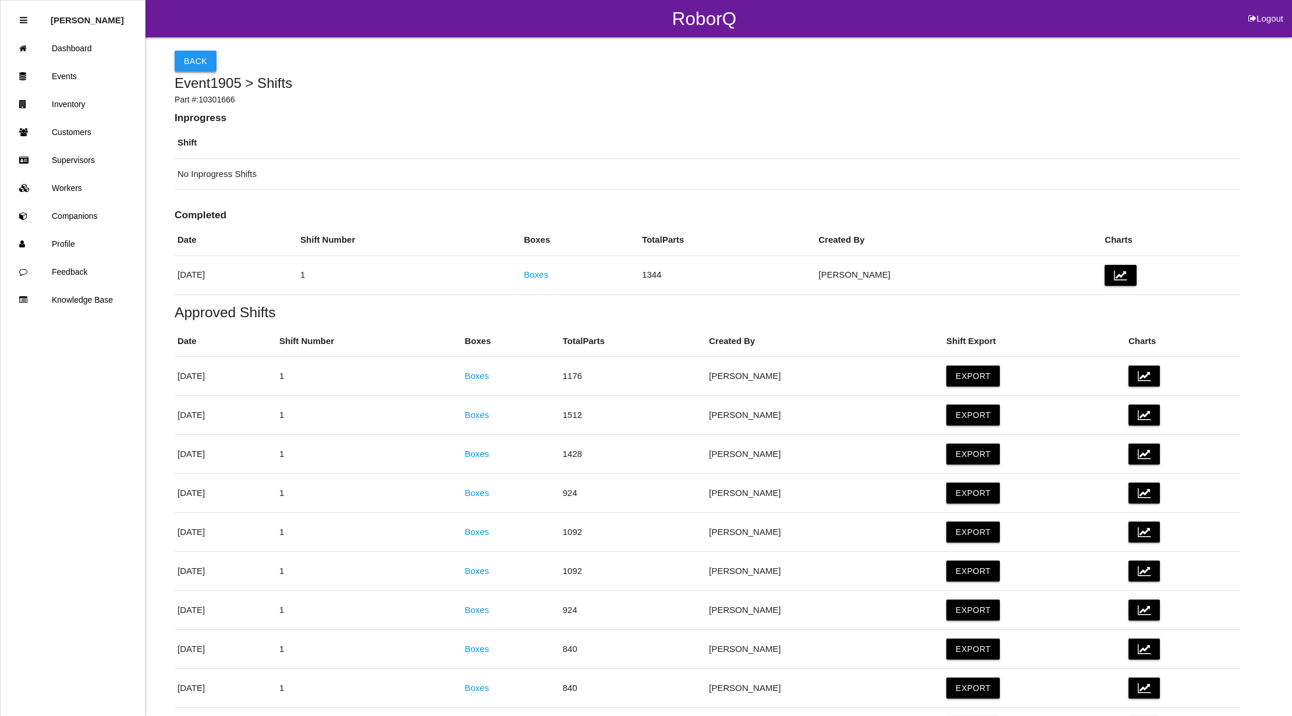 The width and height of the screenshot is (1292, 716). Describe the element at coordinates (707, 83) in the screenshot. I see `h4: Event 1905 > Shifts` at that location.